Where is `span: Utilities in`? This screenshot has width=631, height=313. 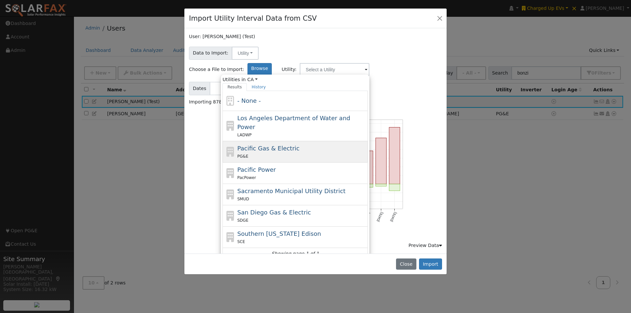 span: Utilities in is located at coordinates (295, 80).